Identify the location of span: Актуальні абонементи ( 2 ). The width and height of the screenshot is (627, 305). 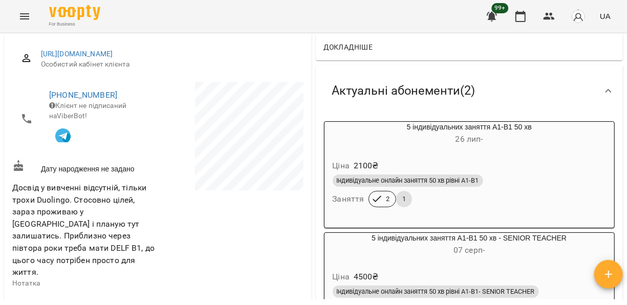
(404, 91).